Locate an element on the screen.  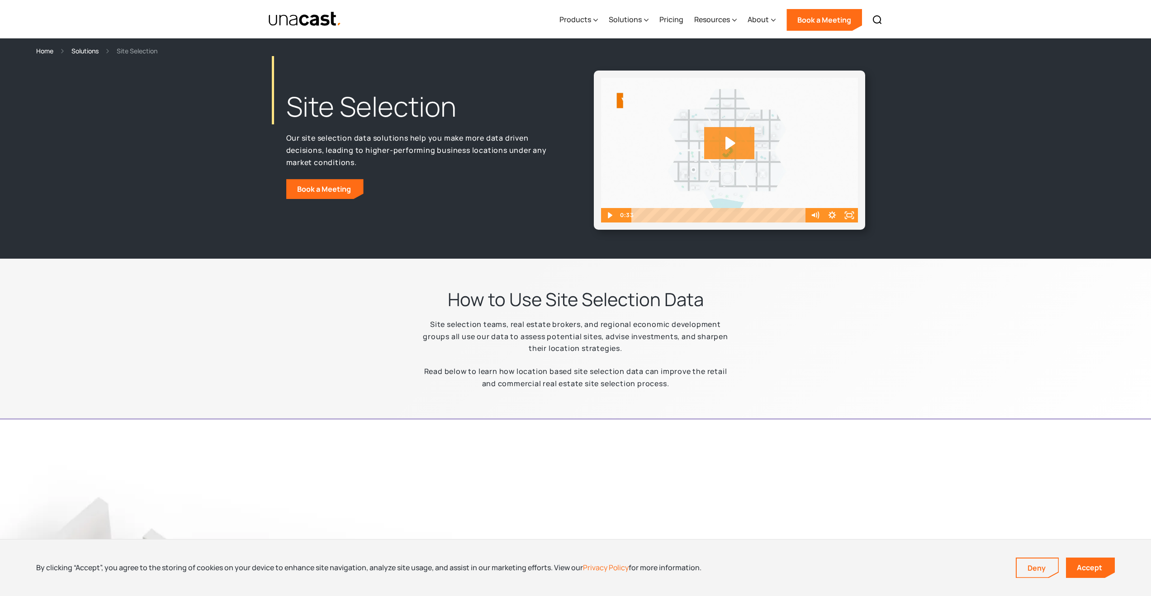
div: By clicking “Accept”, you agree to the storing of cookies on your device to enhance site navigati... is located at coordinates (369, 568).